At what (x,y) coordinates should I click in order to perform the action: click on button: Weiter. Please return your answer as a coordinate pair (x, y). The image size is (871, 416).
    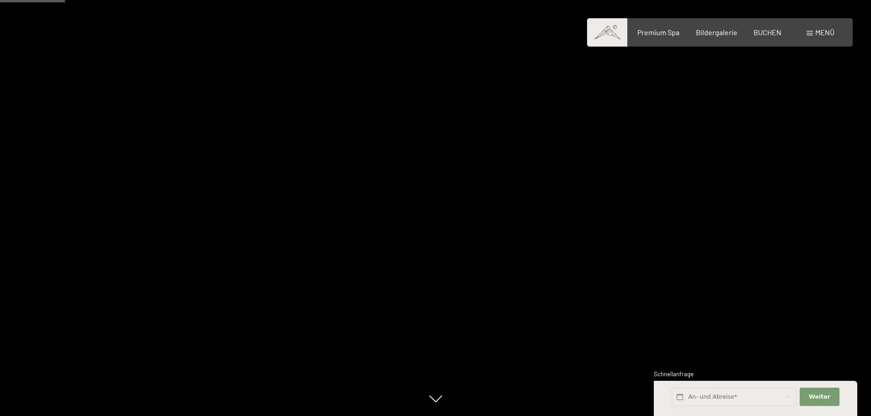
    Looking at the image, I should click on (819, 397).